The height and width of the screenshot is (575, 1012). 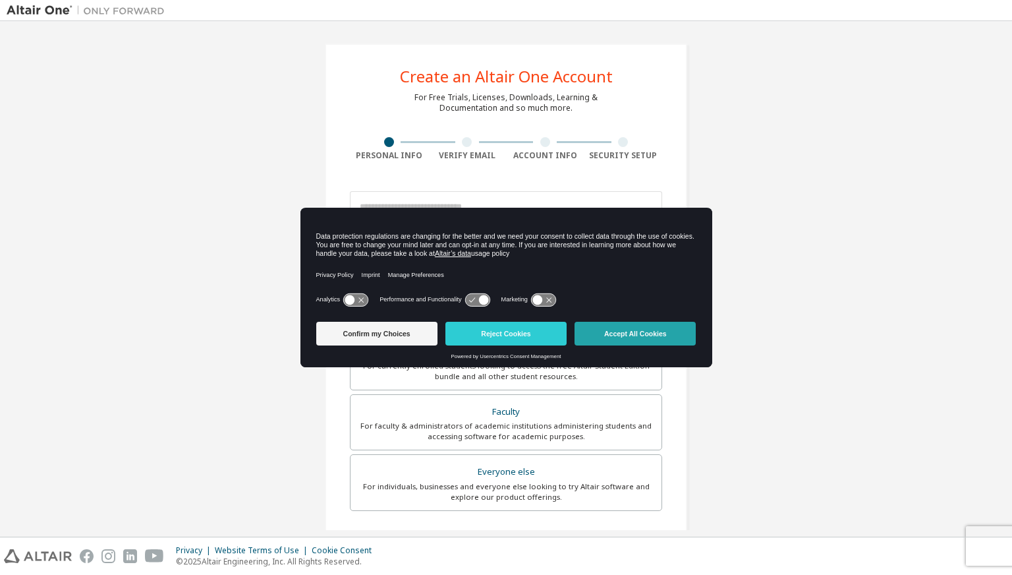 I want to click on div: Account Info, so click(x=545, y=155).